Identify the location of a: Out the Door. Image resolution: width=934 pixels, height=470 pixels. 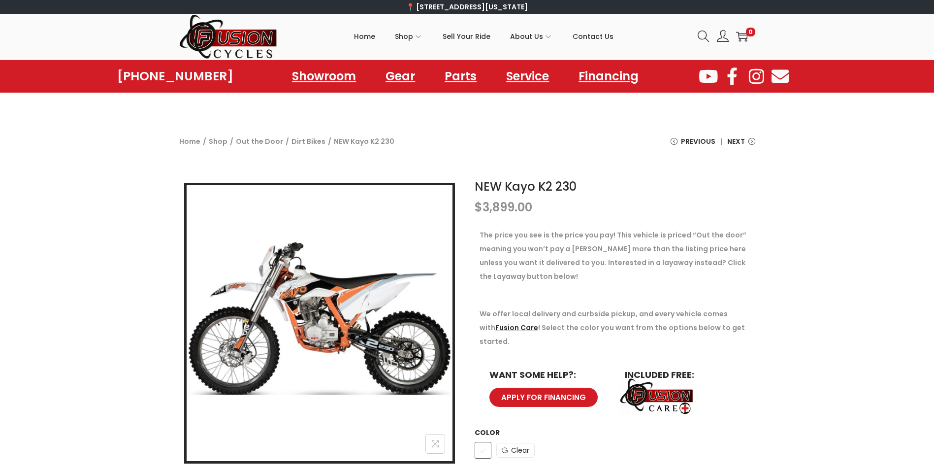
(259, 141).